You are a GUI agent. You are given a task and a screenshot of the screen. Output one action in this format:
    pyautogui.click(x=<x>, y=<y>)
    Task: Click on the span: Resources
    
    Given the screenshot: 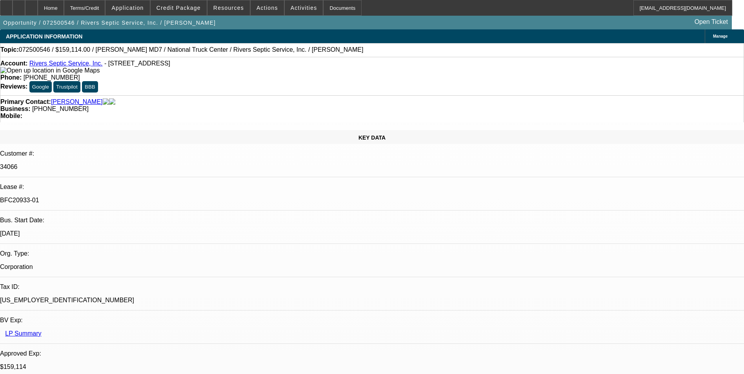 What is the action you would take?
    pyautogui.click(x=229, y=8)
    